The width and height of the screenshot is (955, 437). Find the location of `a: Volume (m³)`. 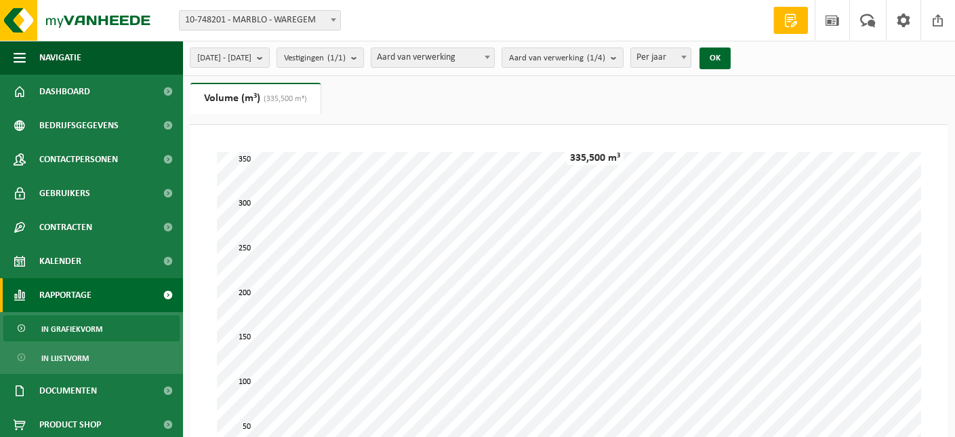

a: Volume (m³) is located at coordinates (256, 98).